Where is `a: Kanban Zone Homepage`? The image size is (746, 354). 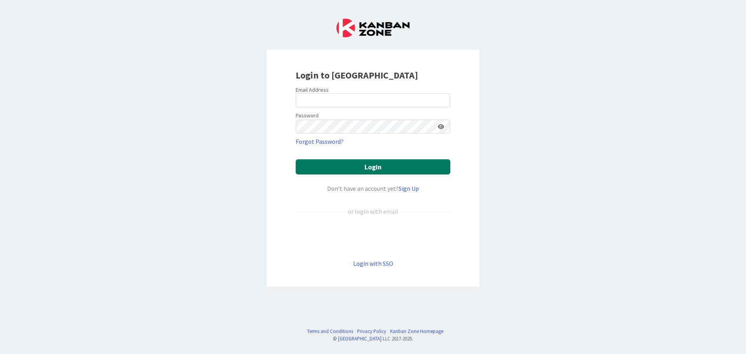
a: Kanban Zone Homepage is located at coordinates (416, 331).